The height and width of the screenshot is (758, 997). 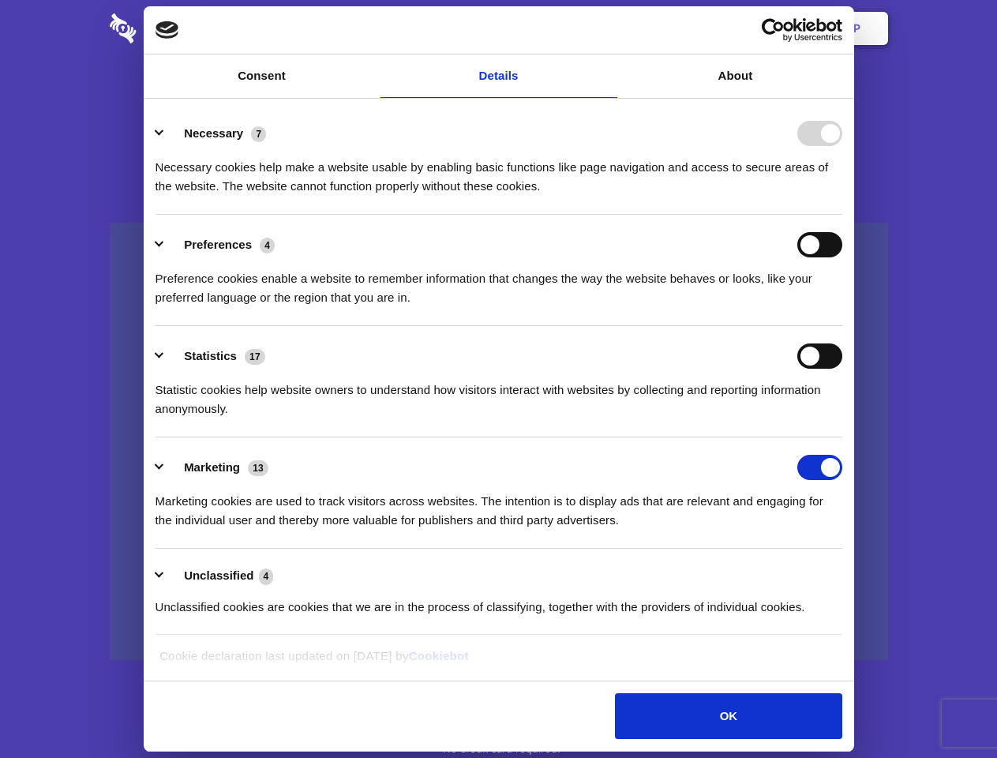 I want to click on a: Login, so click(x=750, y=28).